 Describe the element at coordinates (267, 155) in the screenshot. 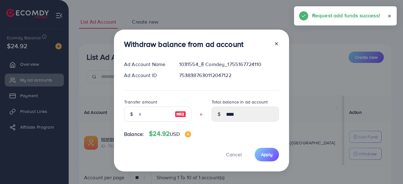

I see `button: Apply` at that location.